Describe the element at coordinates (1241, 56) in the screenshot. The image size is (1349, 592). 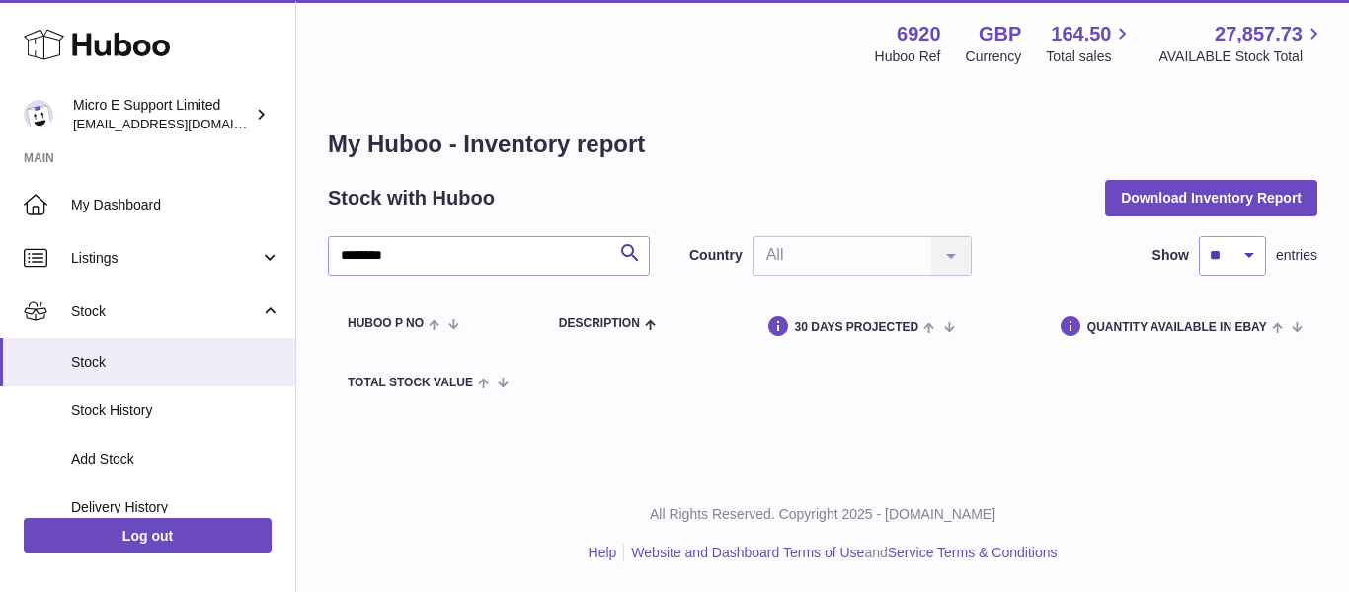
I see `span: AVAILABLE Stock Total` at that location.